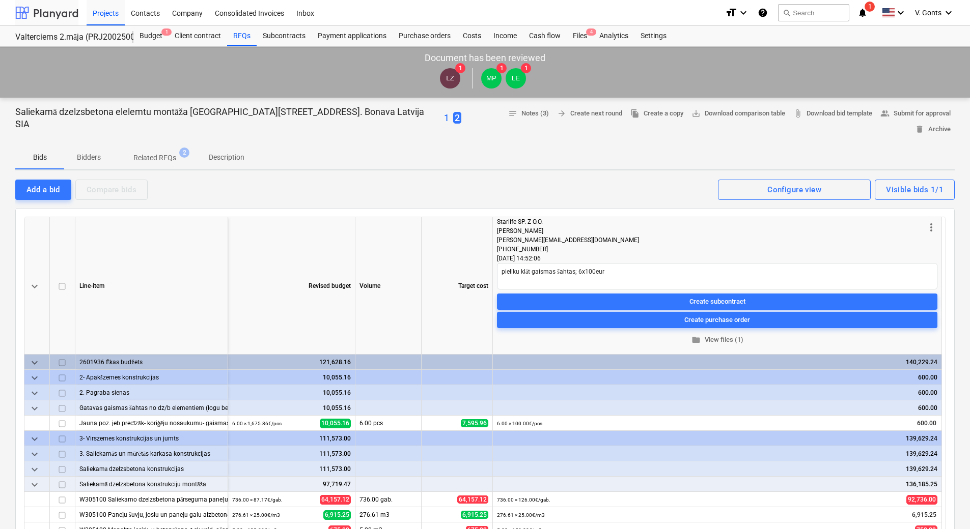 The image size is (970, 529). Describe the element at coordinates (388, 423) in the screenshot. I see `div: 6.00 pcs` at that location.